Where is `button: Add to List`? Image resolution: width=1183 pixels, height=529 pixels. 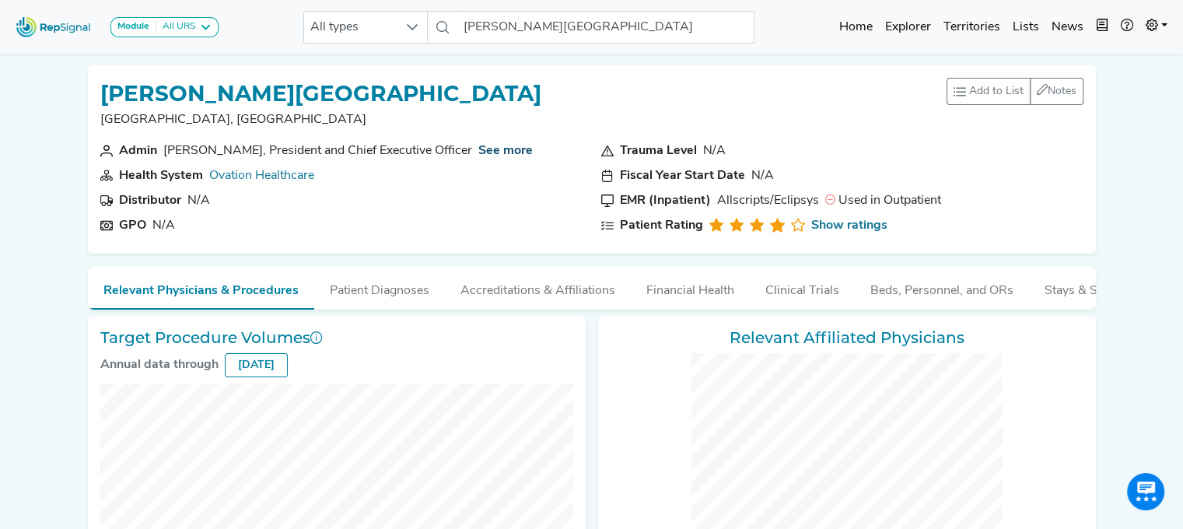
button: Add to List is located at coordinates (989, 91).